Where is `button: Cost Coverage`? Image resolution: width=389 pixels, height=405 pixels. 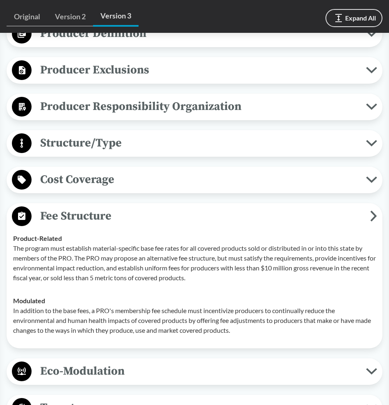
button: Cost Coverage is located at coordinates (195, 180).